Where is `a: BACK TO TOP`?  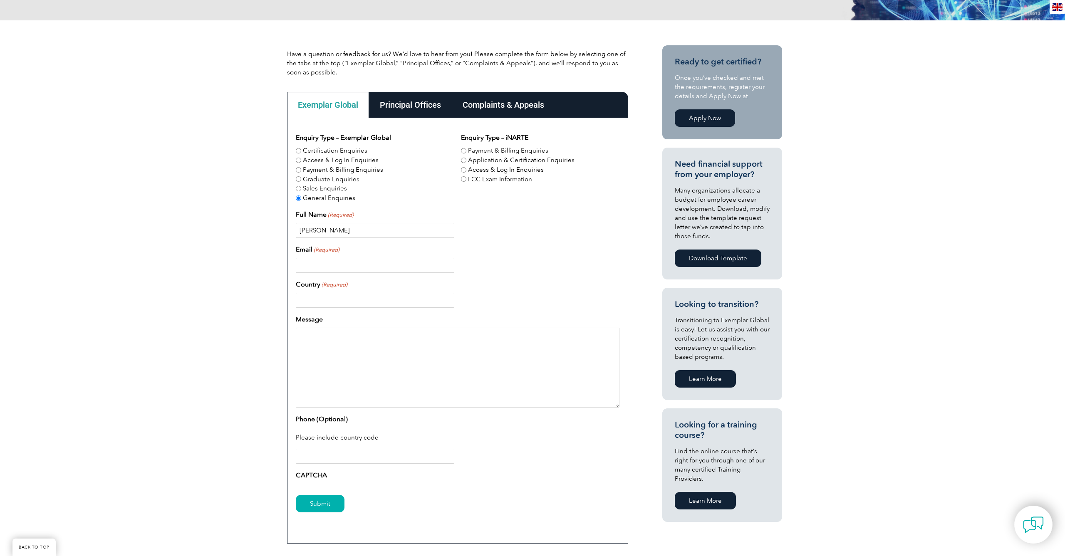 a: BACK TO TOP is located at coordinates (34, 547).